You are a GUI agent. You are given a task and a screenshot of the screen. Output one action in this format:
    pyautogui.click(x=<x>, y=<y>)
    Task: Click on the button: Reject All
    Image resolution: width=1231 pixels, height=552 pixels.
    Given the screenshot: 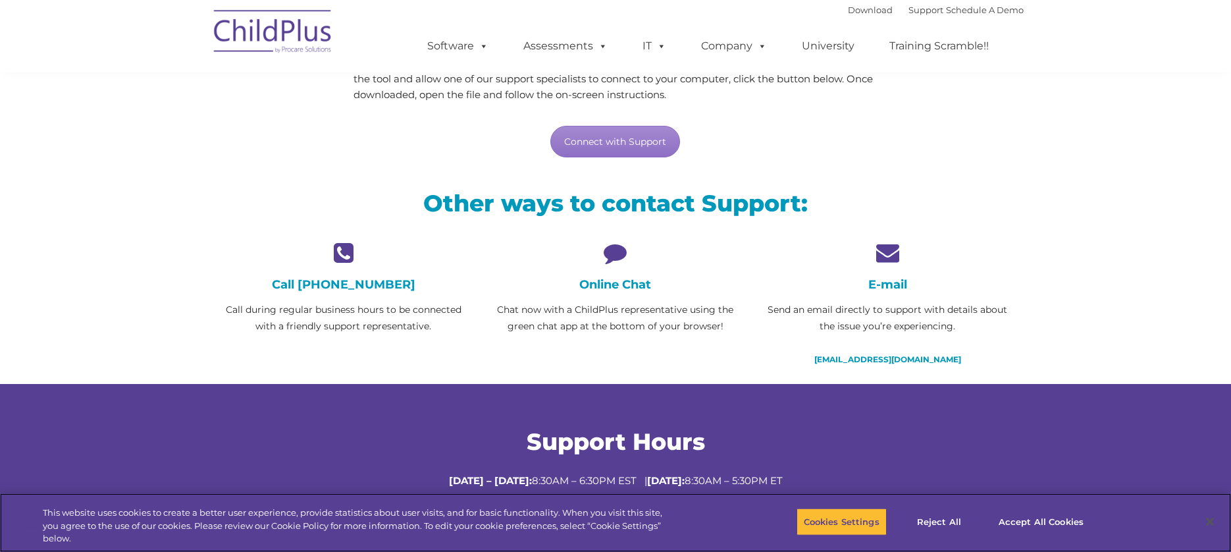 What is the action you would take?
    pyautogui.click(x=939, y=521)
    